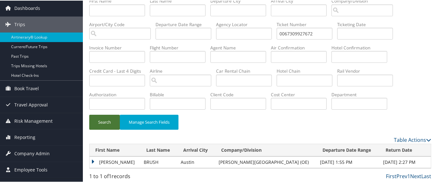 This screenshot has height=182, width=435. Describe the element at coordinates (405, 149) in the screenshot. I see `th: Return Date: activate to sort column ascending` at that location.